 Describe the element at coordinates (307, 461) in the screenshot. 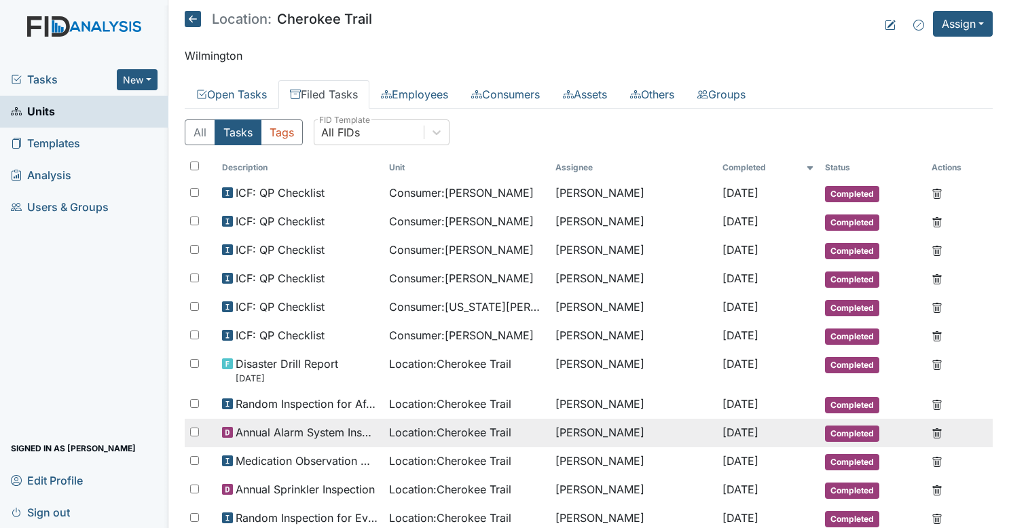

I see `span: Medication Observation Checklist` at that location.